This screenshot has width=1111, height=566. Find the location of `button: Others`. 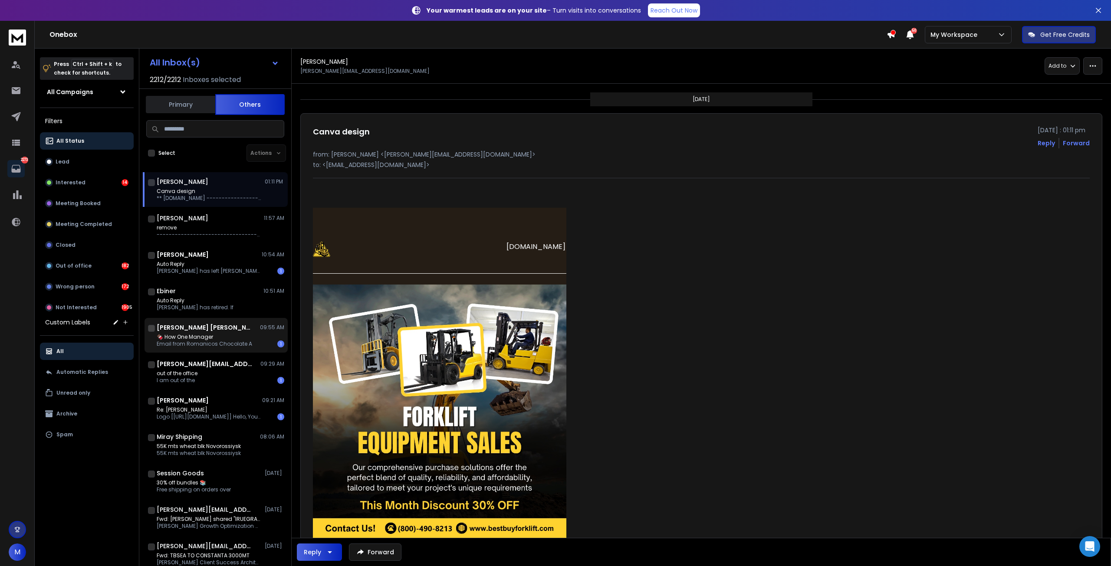

button: Others is located at coordinates (250, 105).